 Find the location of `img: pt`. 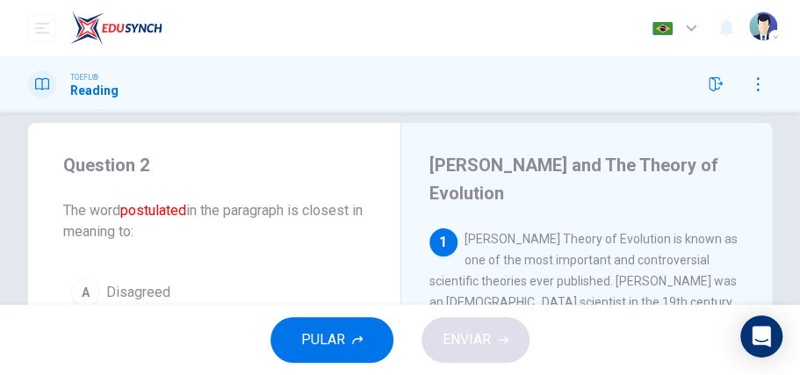

img: pt is located at coordinates (662, 28).